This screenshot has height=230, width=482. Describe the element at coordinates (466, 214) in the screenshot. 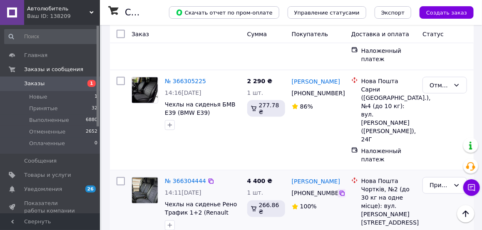

I see `button: Наверх` at that location.